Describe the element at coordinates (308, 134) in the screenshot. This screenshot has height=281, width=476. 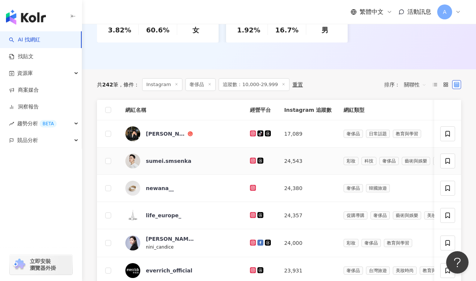
I see `td: 17,089` at that location.